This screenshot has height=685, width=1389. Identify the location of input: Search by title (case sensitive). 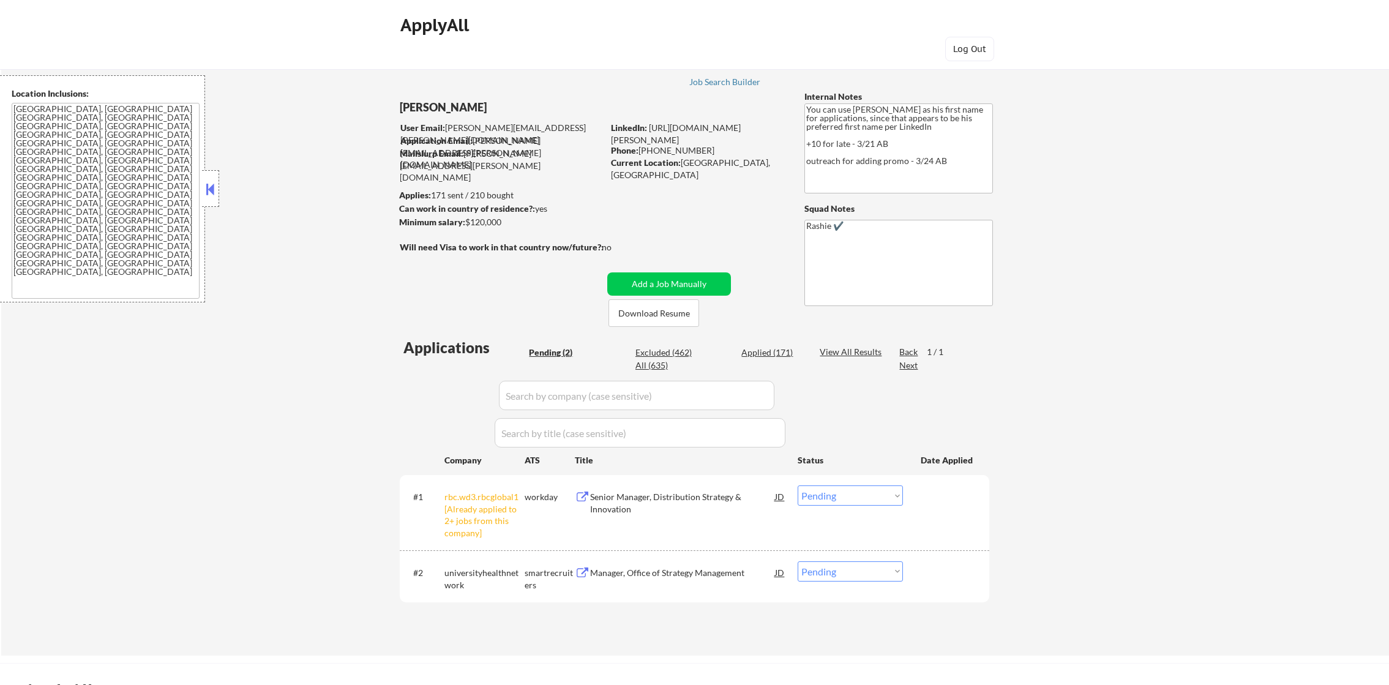
(640, 433).